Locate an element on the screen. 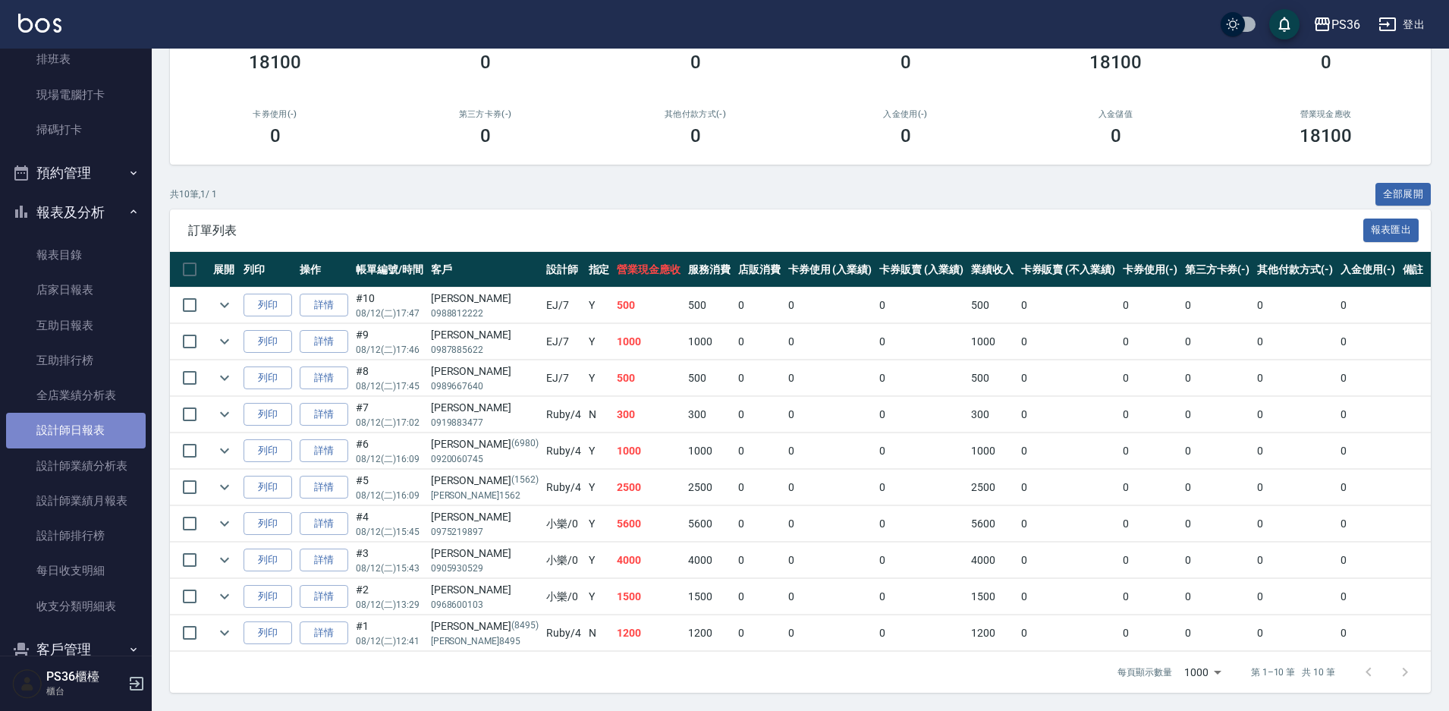 The width and height of the screenshot is (1449, 711). h3: 18100 is located at coordinates (1326, 136).